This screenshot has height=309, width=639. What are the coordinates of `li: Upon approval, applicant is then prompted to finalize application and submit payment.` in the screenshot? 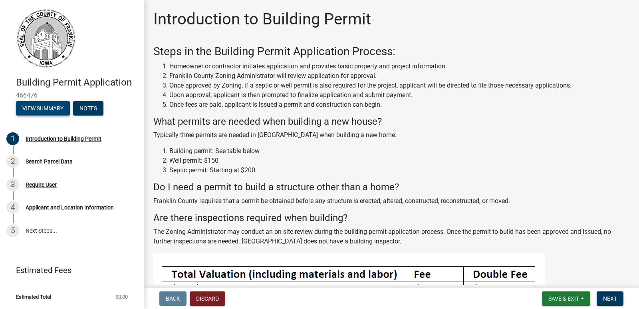 It's located at (399, 95).